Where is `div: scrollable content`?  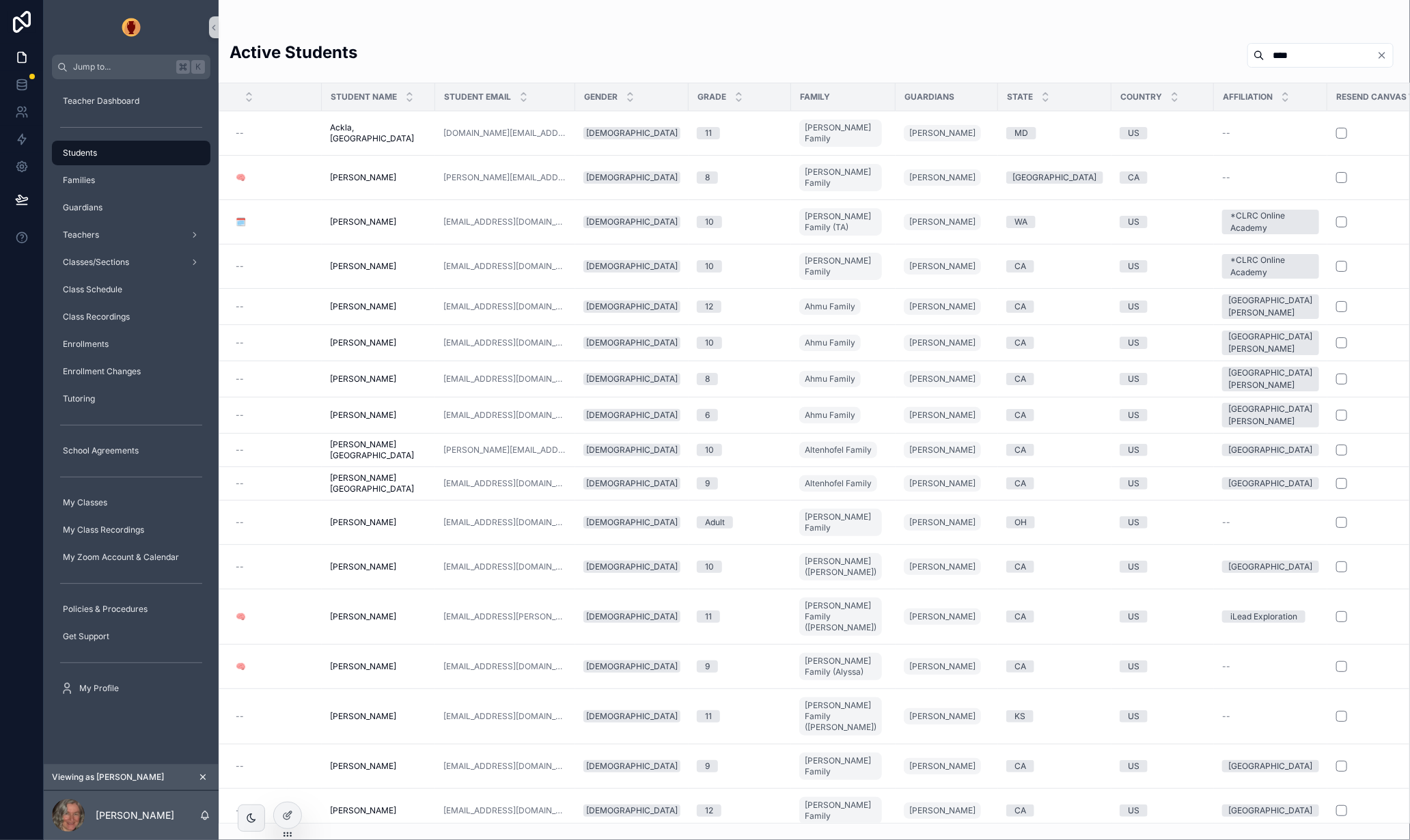 div: scrollable content is located at coordinates (131, 399).